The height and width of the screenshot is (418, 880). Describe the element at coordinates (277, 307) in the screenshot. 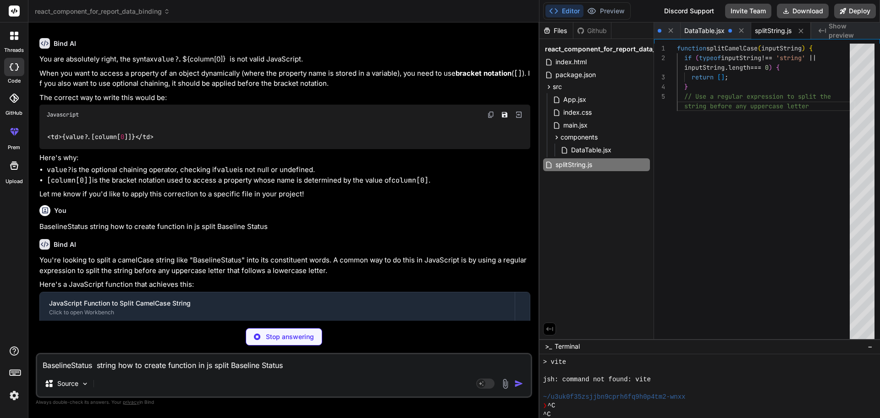

I see `button: JavaScript Function to Split CamelCase StringClick to open Workbench` at that location.